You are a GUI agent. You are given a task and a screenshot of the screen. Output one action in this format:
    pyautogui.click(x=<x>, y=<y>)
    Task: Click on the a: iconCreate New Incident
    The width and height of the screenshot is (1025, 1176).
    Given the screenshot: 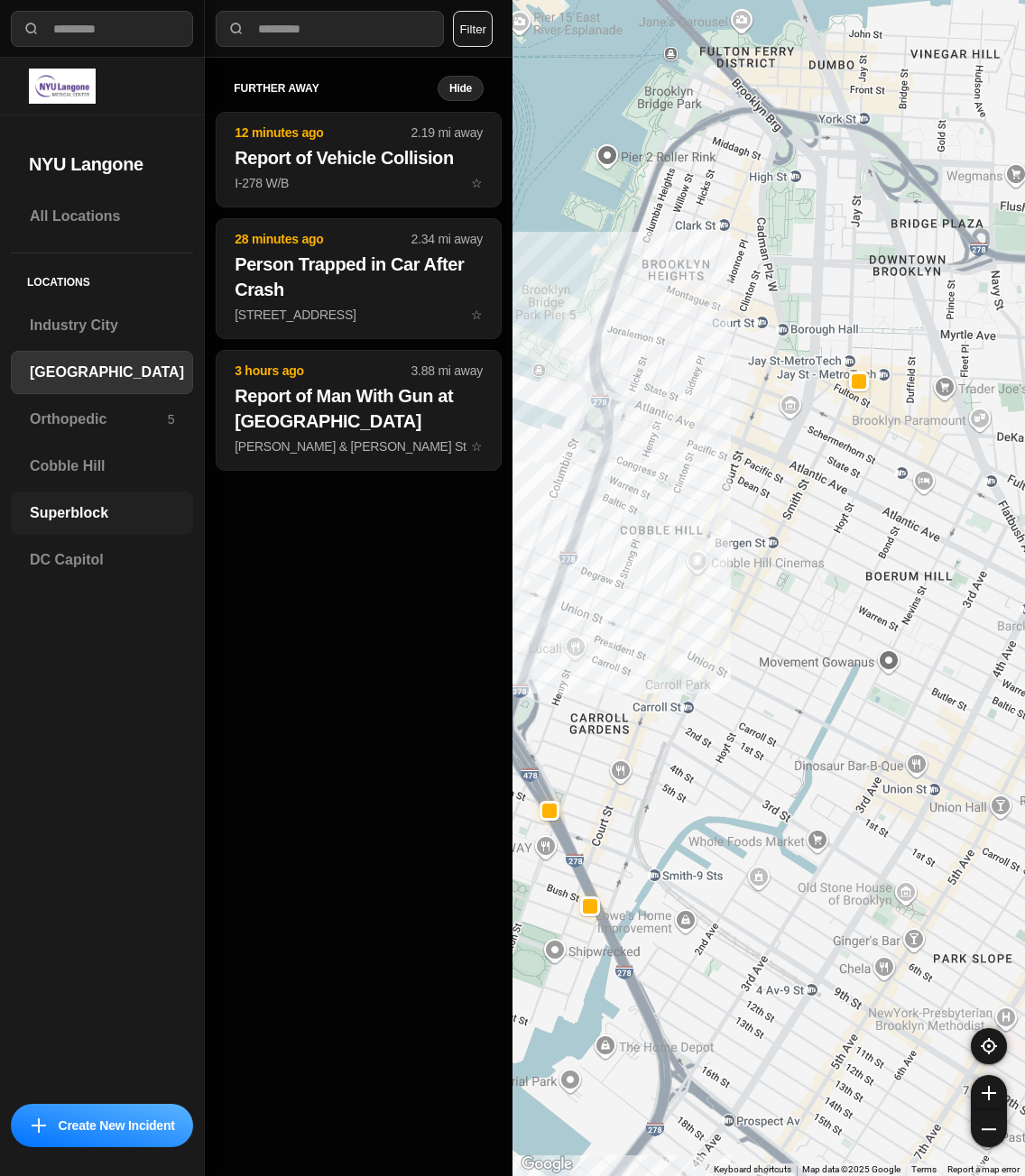 What is the action you would take?
    pyautogui.click(x=102, y=1126)
    